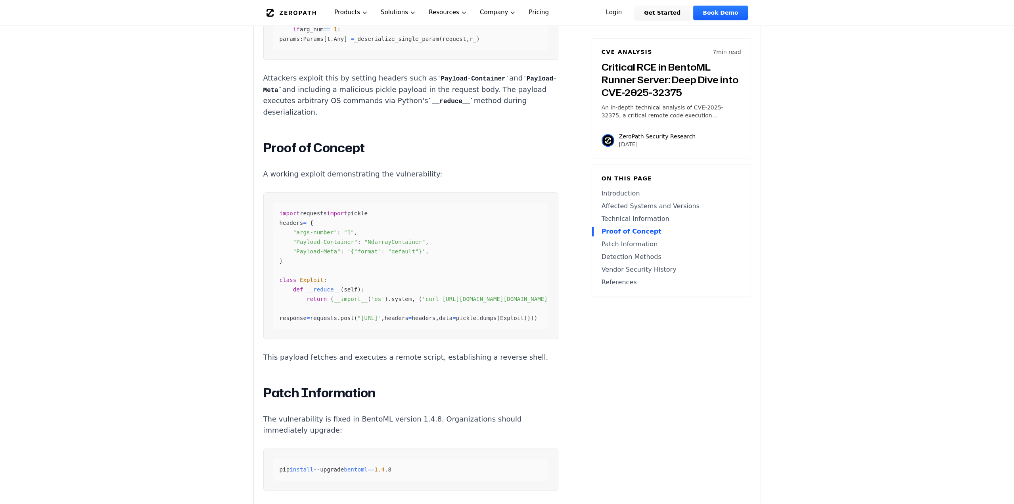  Describe the element at coordinates (285, 469) in the screenshot. I see `span: pip` at that location.